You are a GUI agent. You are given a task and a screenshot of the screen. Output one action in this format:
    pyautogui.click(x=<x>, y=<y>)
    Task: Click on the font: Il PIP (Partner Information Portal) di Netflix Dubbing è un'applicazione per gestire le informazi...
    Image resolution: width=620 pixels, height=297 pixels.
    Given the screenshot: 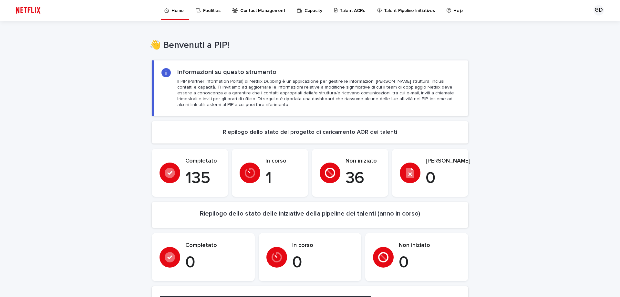 What is the action you would take?
    pyautogui.click(x=315, y=93)
    